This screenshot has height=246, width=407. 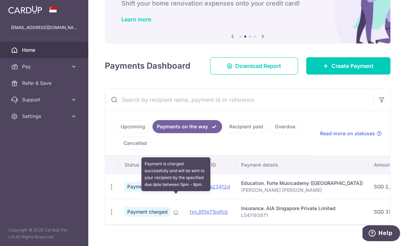 I want to click on a: Payments on the way, so click(x=187, y=127).